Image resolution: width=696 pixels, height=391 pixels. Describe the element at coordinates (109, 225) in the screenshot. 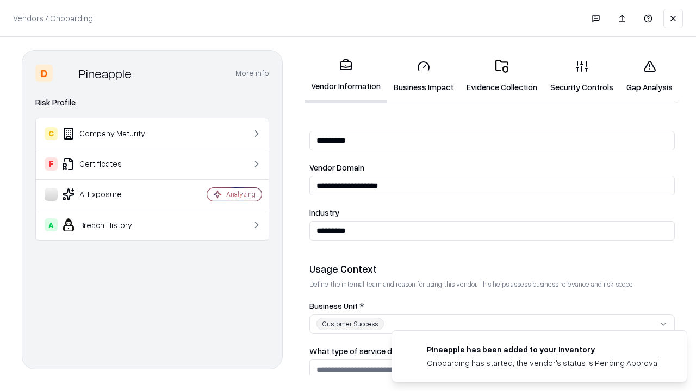

I see `div: Breach History` at that location.